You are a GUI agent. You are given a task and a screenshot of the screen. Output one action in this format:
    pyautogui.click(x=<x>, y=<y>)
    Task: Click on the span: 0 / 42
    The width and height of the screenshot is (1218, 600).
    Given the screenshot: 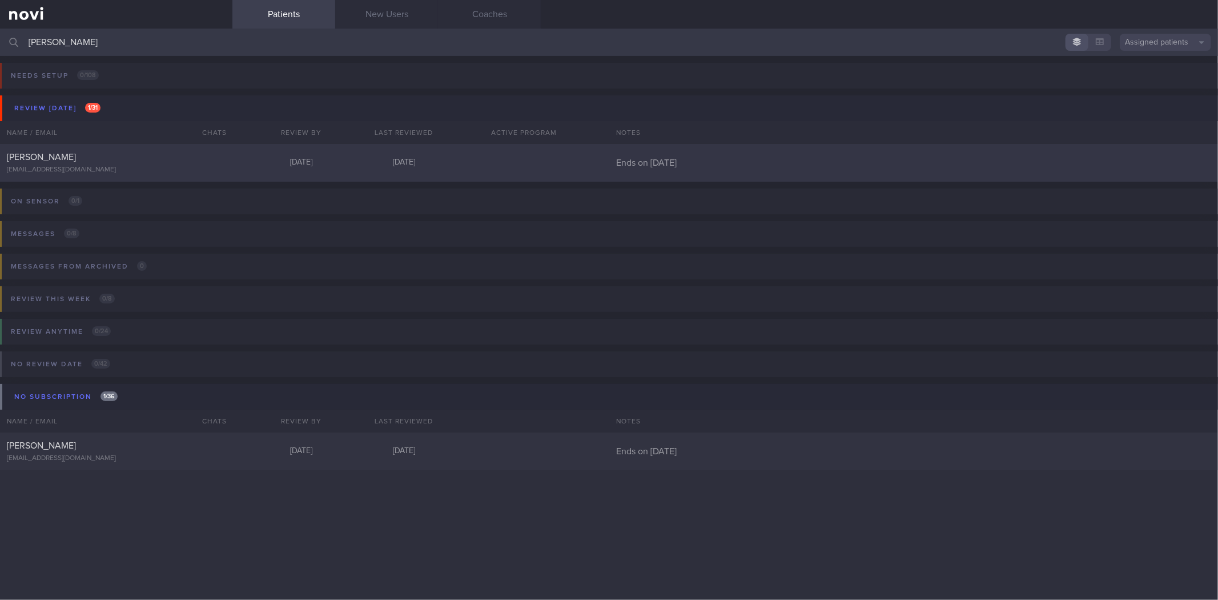 What is the action you would take?
    pyautogui.click(x=101, y=363)
    